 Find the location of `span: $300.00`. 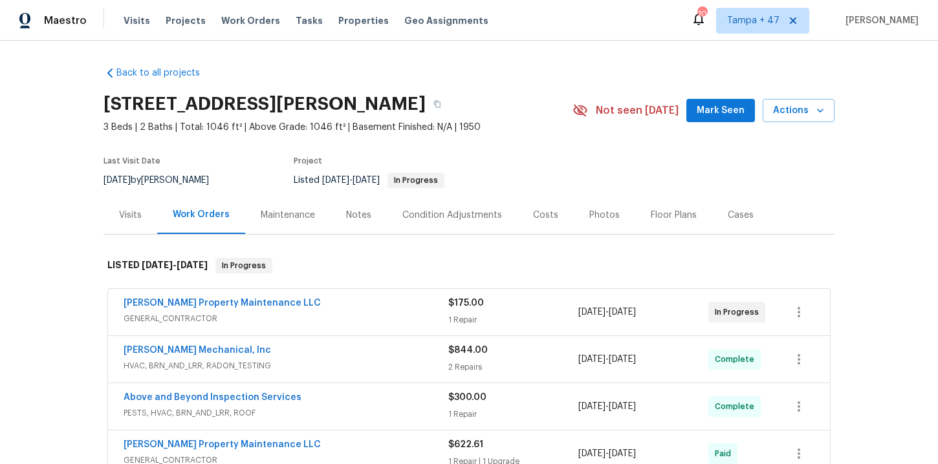

span: $300.00 is located at coordinates (467, 398).